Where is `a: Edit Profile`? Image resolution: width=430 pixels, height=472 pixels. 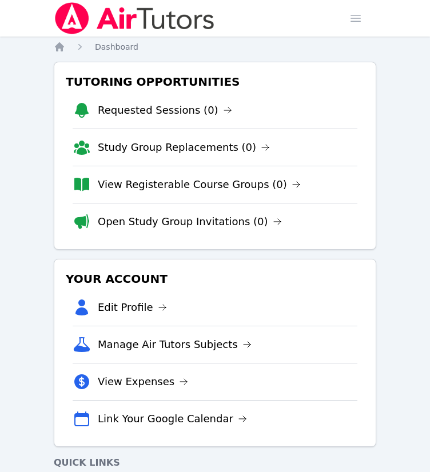 a: Edit Profile is located at coordinates (132, 307).